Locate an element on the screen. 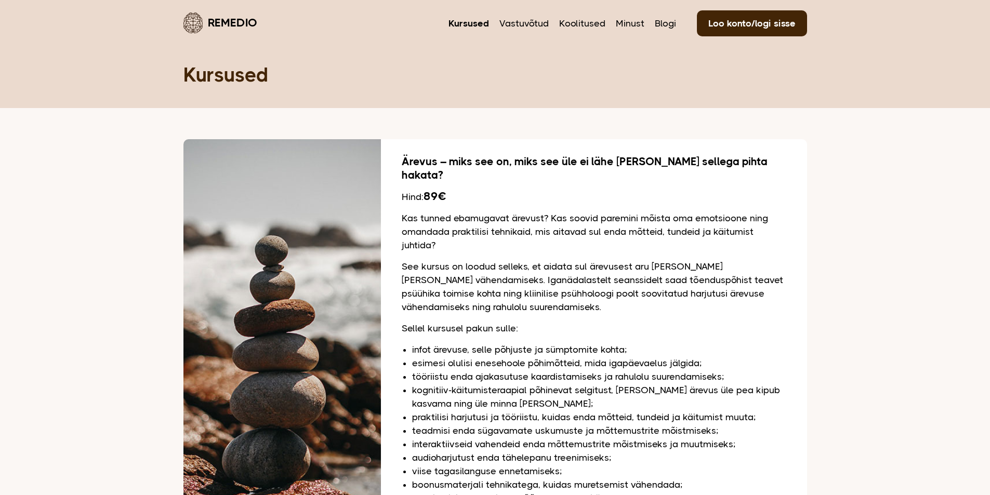 The width and height of the screenshot is (990, 495). li: audioharjutust enda tähelepanu treenimiseks; is located at coordinates (599, 458).